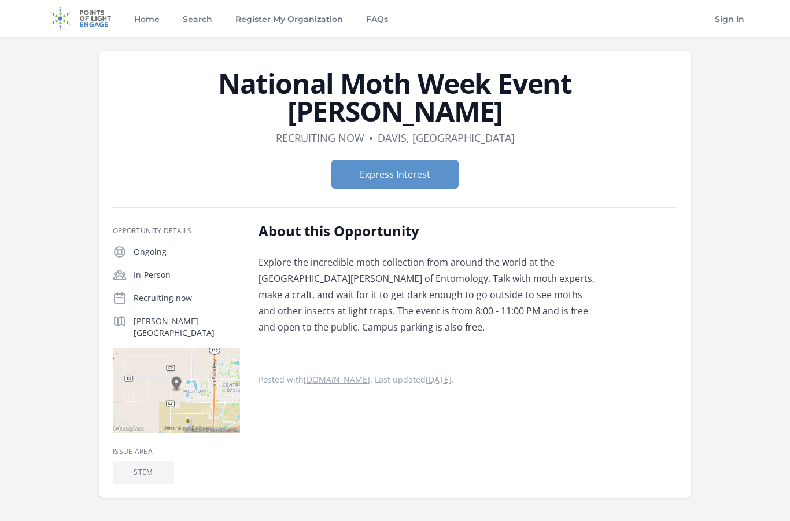  What do you see at coordinates (187, 298) in the screenshot?
I see `p: Recruiting now` at bounding box center [187, 298].